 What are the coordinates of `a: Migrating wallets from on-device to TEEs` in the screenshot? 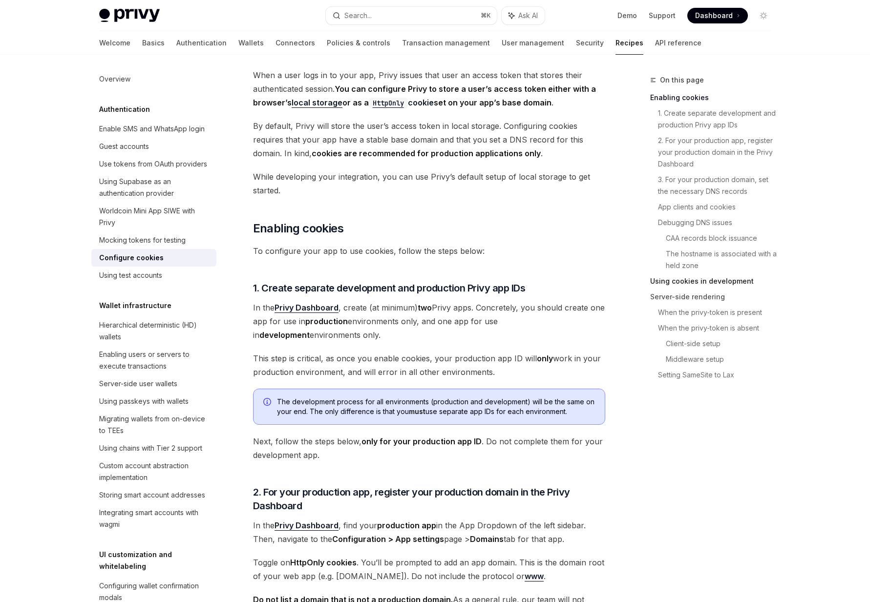 It's located at (154, 425).